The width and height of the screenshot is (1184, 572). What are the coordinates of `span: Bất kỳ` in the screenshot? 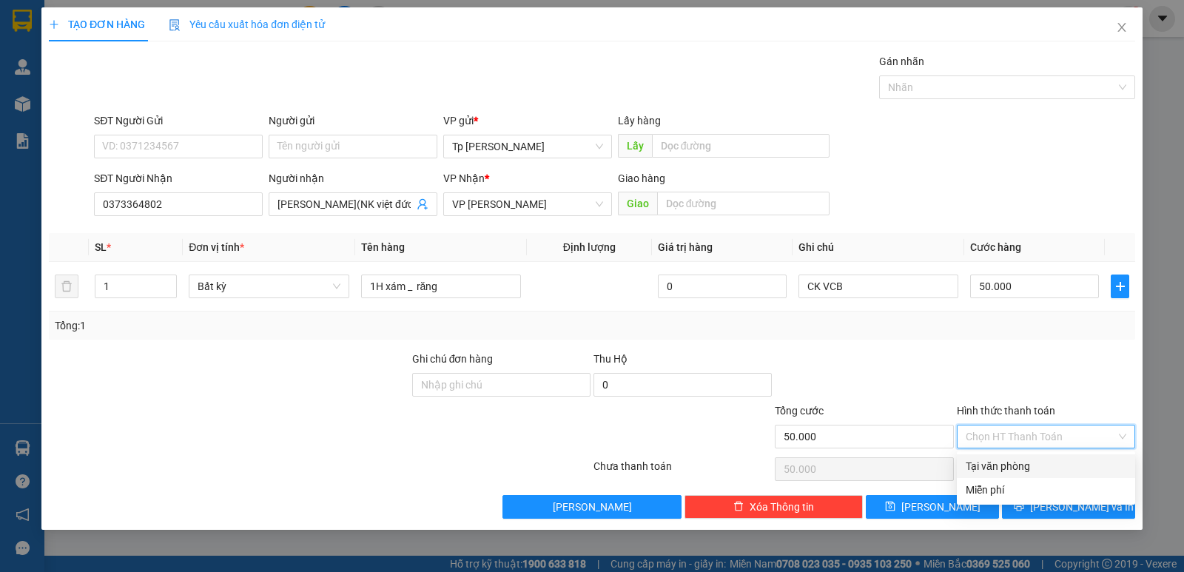 It's located at (269, 286).